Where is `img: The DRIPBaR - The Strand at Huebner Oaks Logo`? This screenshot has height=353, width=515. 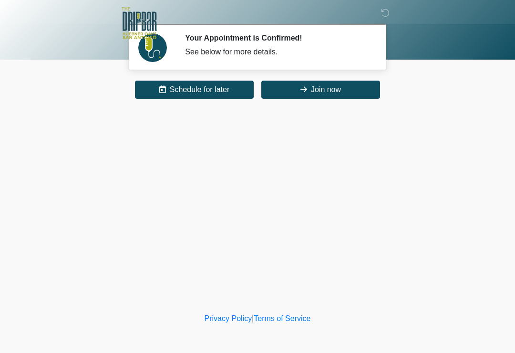 img: The DRIPBaR - The Strand at Huebner Oaks Logo is located at coordinates (139, 23).